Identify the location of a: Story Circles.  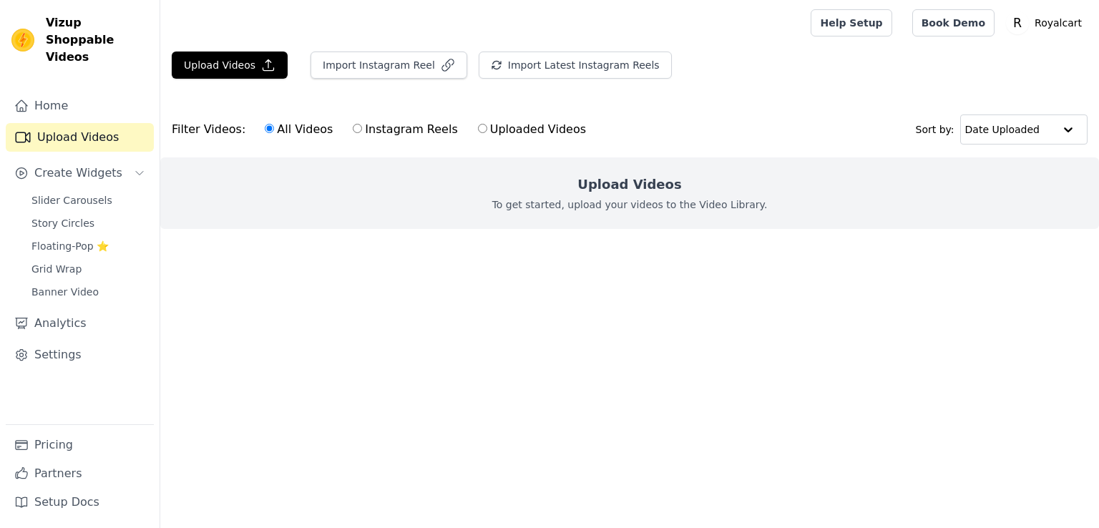
(88, 223).